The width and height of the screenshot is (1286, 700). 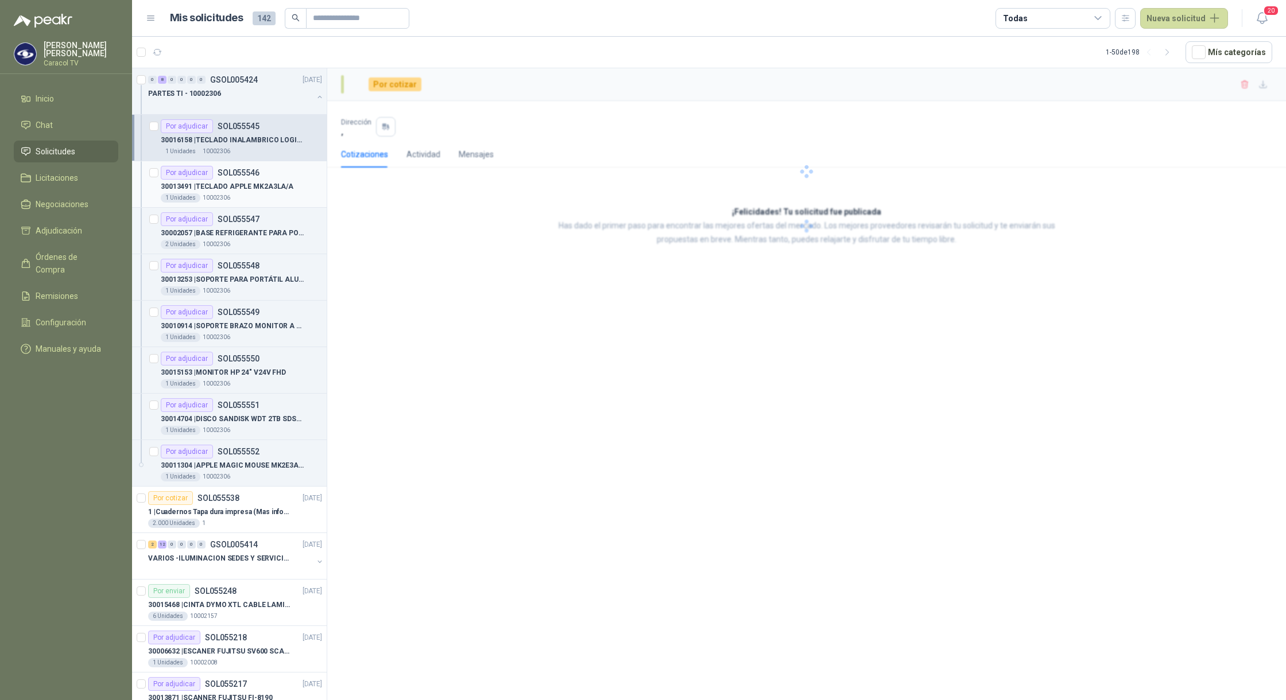 What do you see at coordinates (219, 651) in the screenshot?
I see `p: 30006632 | ESCANER FUJITSU SV600 SCANSNAP` at bounding box center [219, 651].